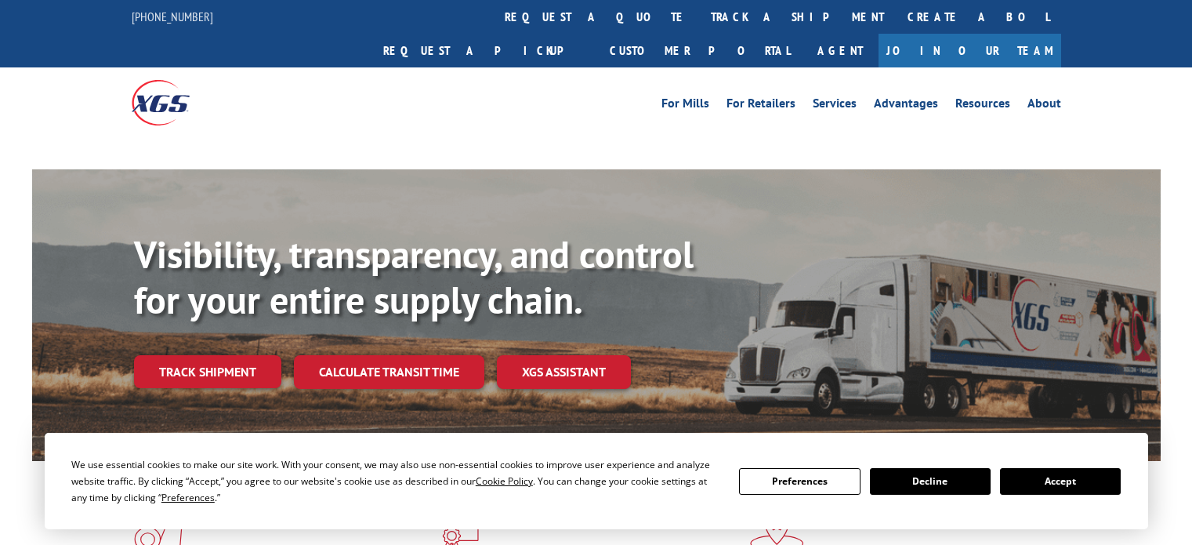 The height and width of the screenshot is (545, 1192). Describe the element at coordinates (396, 481) in the screenshot. I see `div: We use essential cookies to make our site work. With your consent, we may also use non-essential ...` at that location.